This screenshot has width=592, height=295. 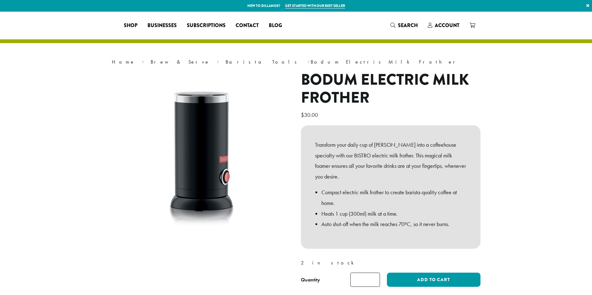 I want to click on a: Brew & Serve, so click(x=180, y=62).